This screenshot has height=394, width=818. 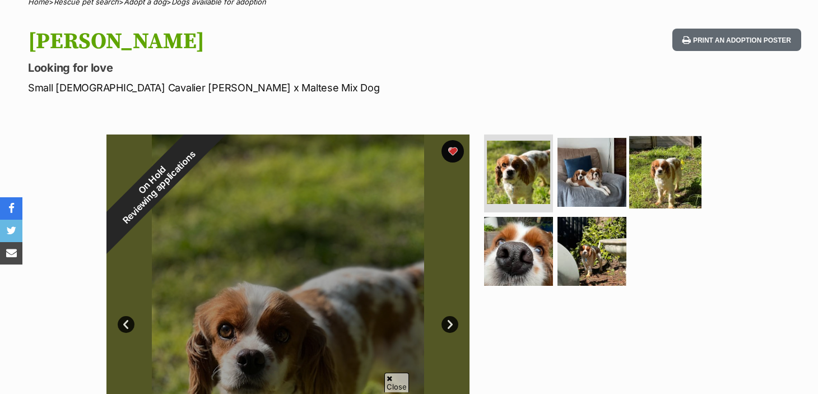 I want to click on button: favourite, so click(x=453, y=151).